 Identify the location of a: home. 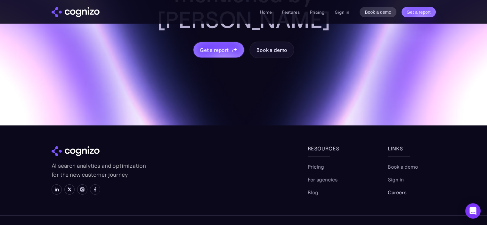
(75, 12).